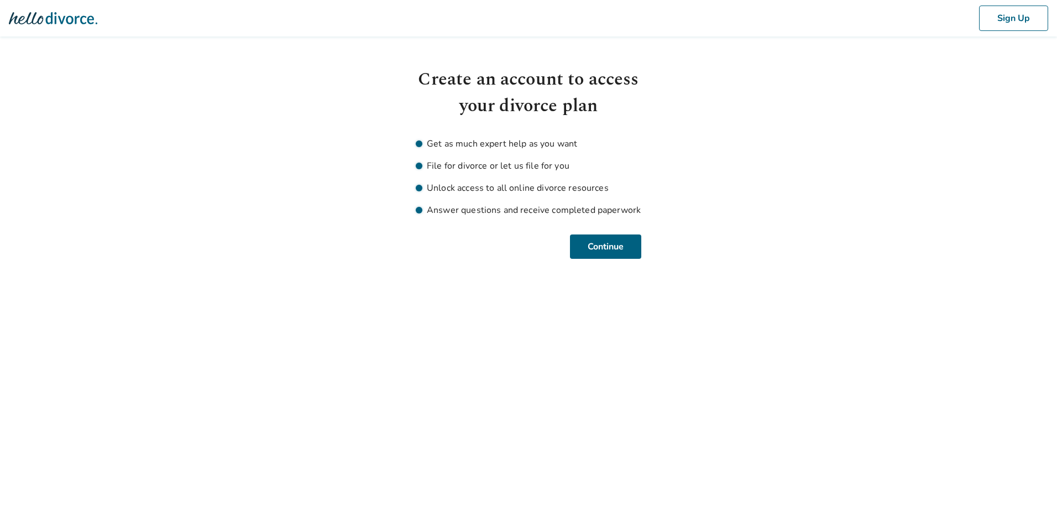  Describe the element at coordinates (529, 188) in the screenshot. I see `li: Unlock access to all online divorce resources` at that location.